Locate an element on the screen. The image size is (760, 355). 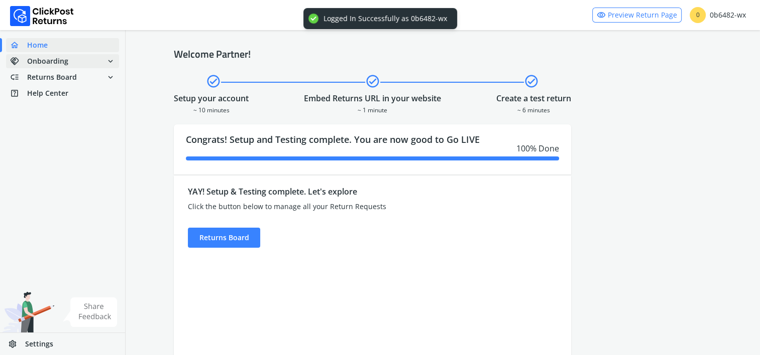
div: Setup your account is located at coordinates (211, 98).